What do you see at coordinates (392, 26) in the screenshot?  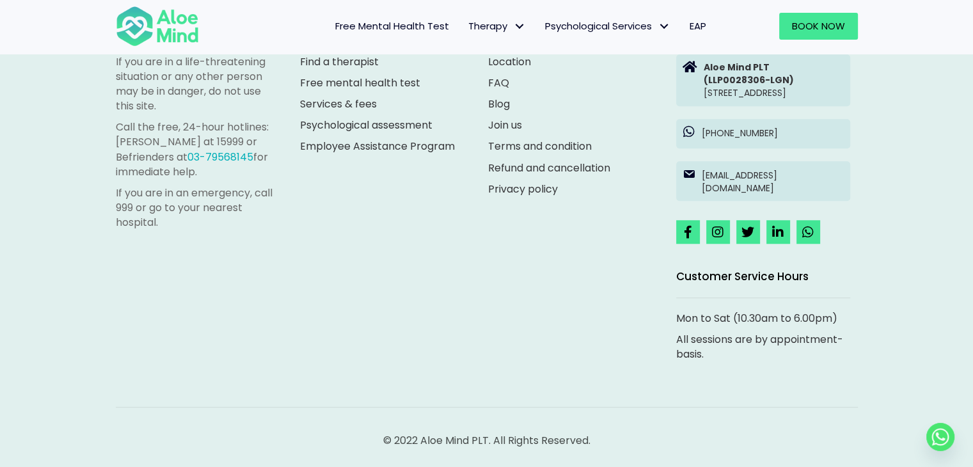 I see `span: Free Mental Health Test` at bounding box center [392, 26].